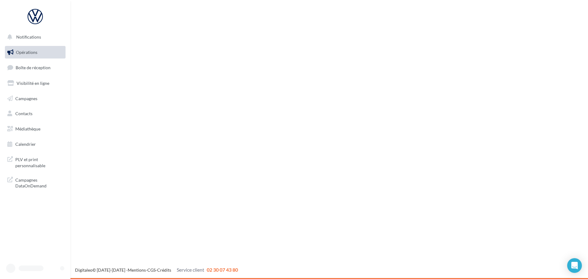  Describe the element at coordinates (24, 113) in the screenshot. I see `span: Contacts` at that location.